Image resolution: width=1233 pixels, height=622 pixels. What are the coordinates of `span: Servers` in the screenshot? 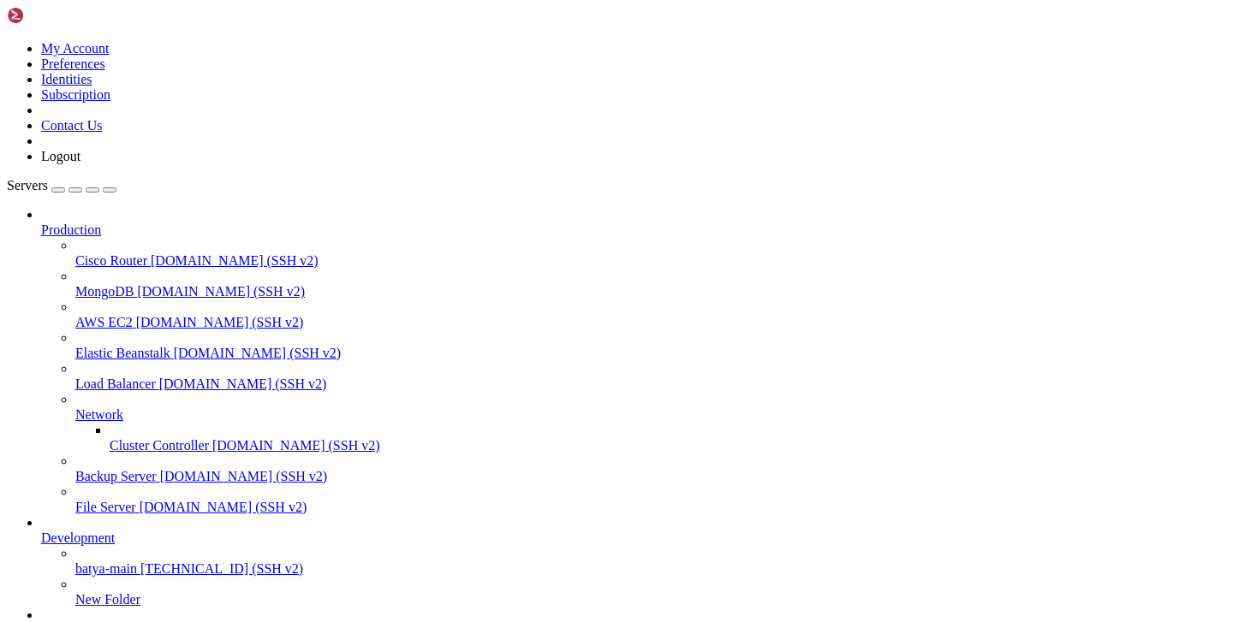 It's located at (27, 185).